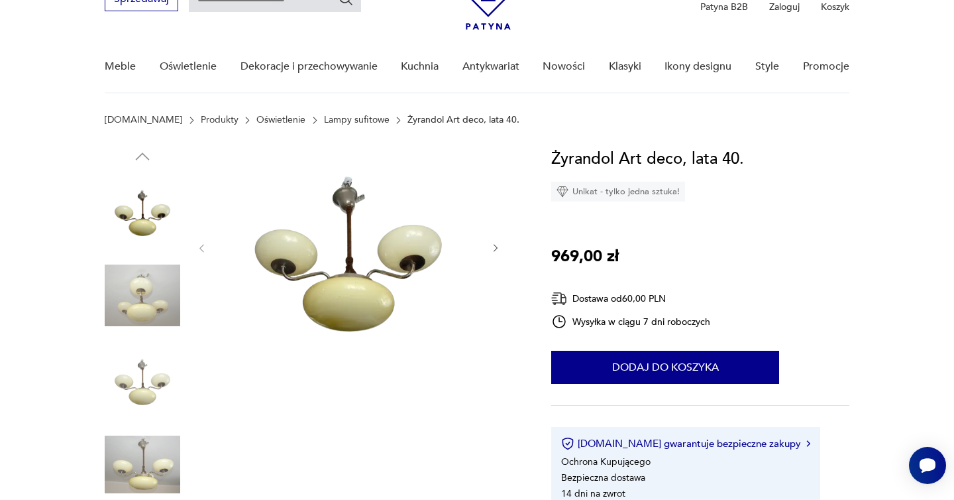  I want to click on a: Meble, so click(120, 66).